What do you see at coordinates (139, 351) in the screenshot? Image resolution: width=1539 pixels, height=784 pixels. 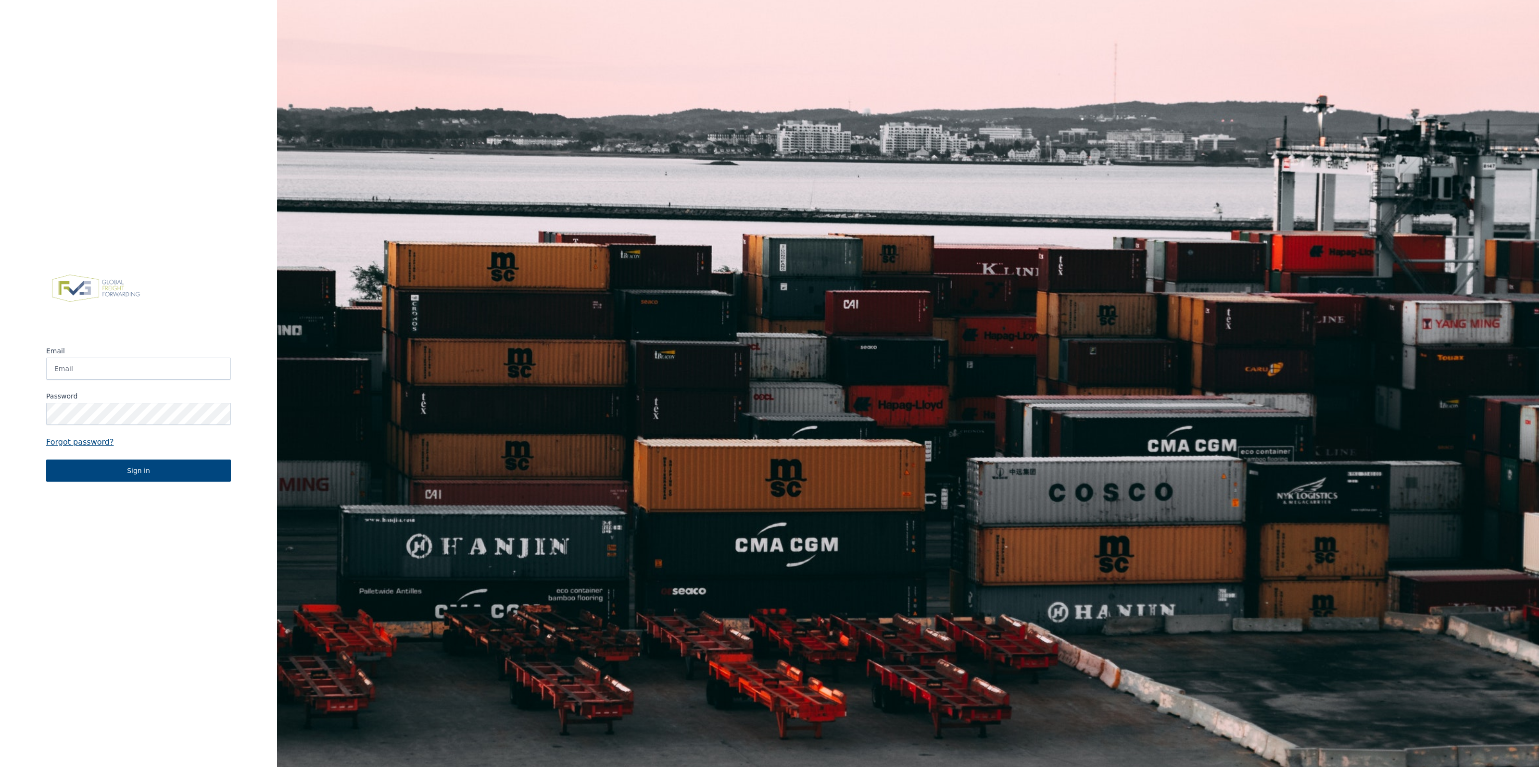 I see `label: Email` at bounding box center [139, 351].